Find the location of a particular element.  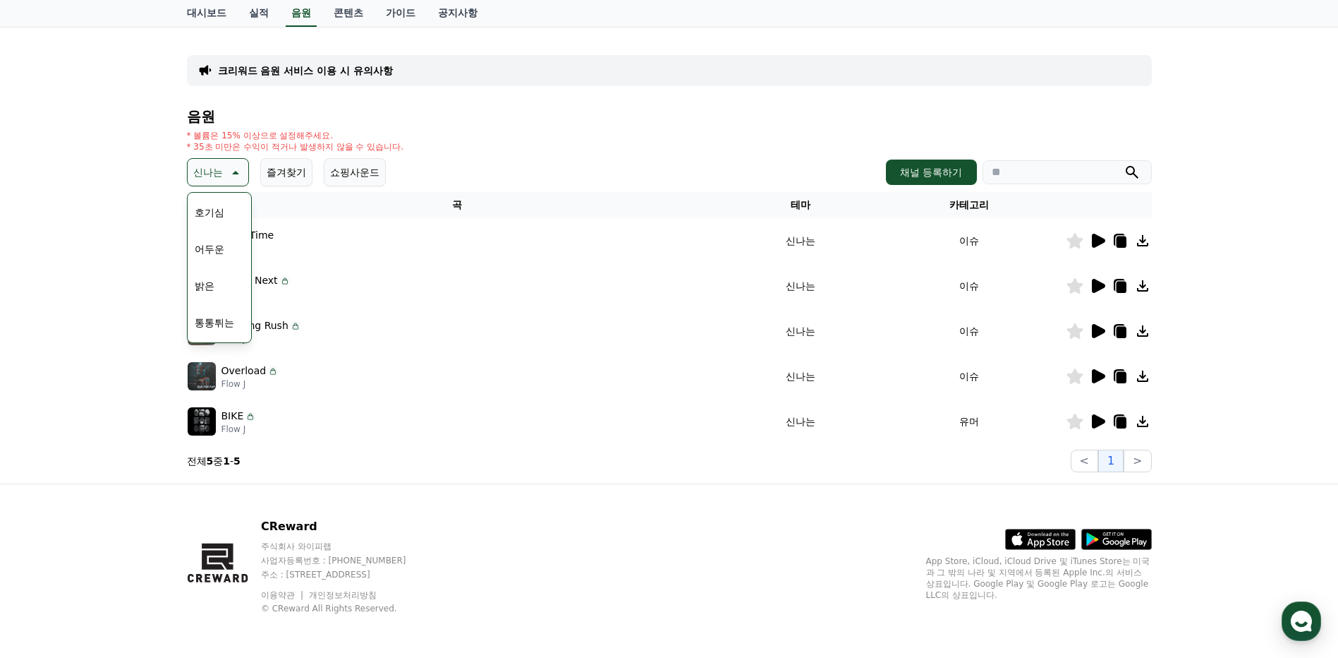

p: * 볼륨은 15% 이상으로 설정해주세요. is located at coordinates (296, 135).